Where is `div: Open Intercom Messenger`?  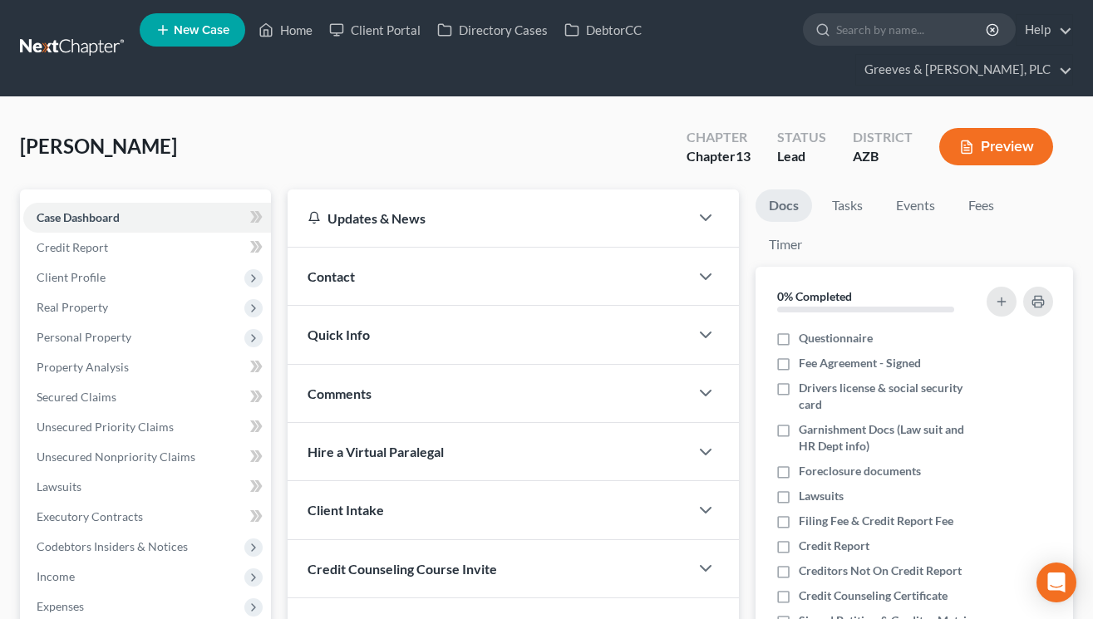 div: Open Intercom Messenger is located at coordinates (1057, 583).